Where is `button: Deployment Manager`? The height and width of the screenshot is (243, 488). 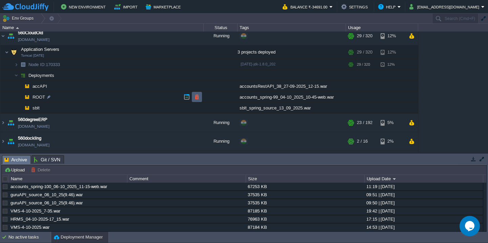 button: Deployment Manager is located at coordinates (78, 237).